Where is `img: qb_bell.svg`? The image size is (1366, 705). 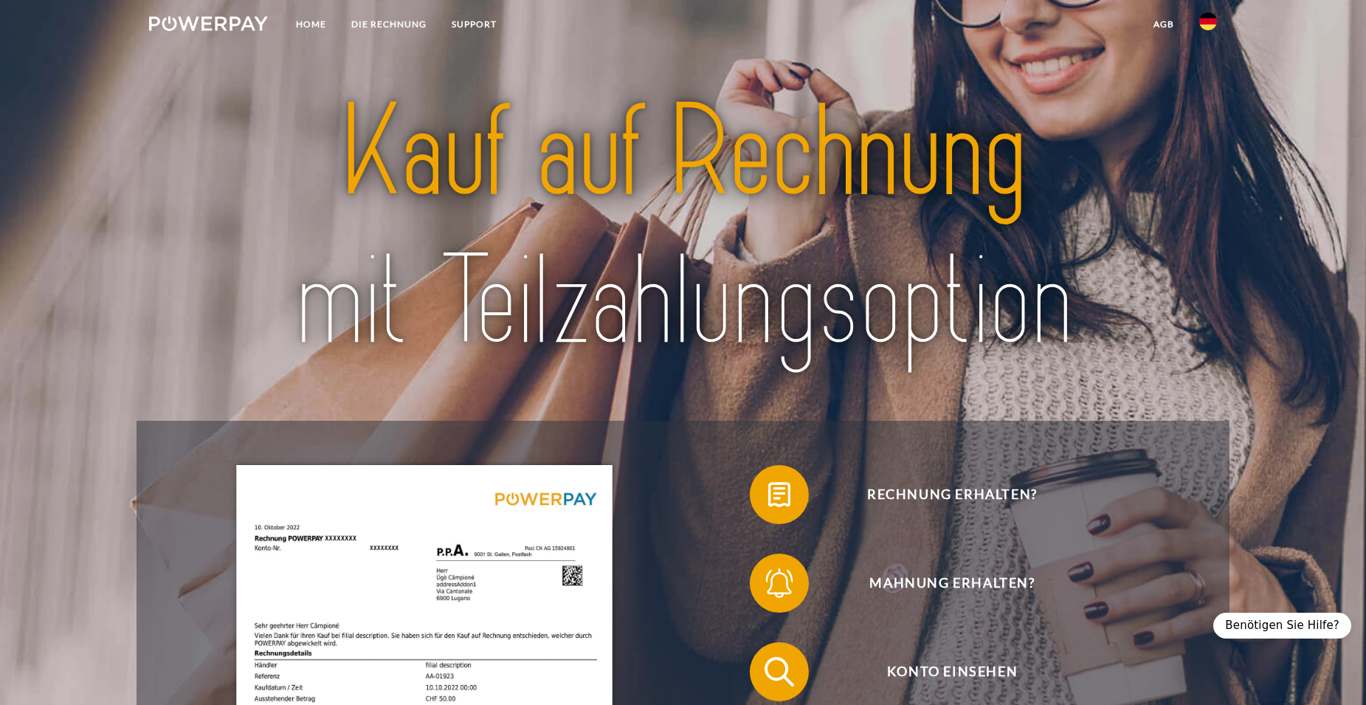
img: qb_bell.svg is located at coordinates (780, 583).